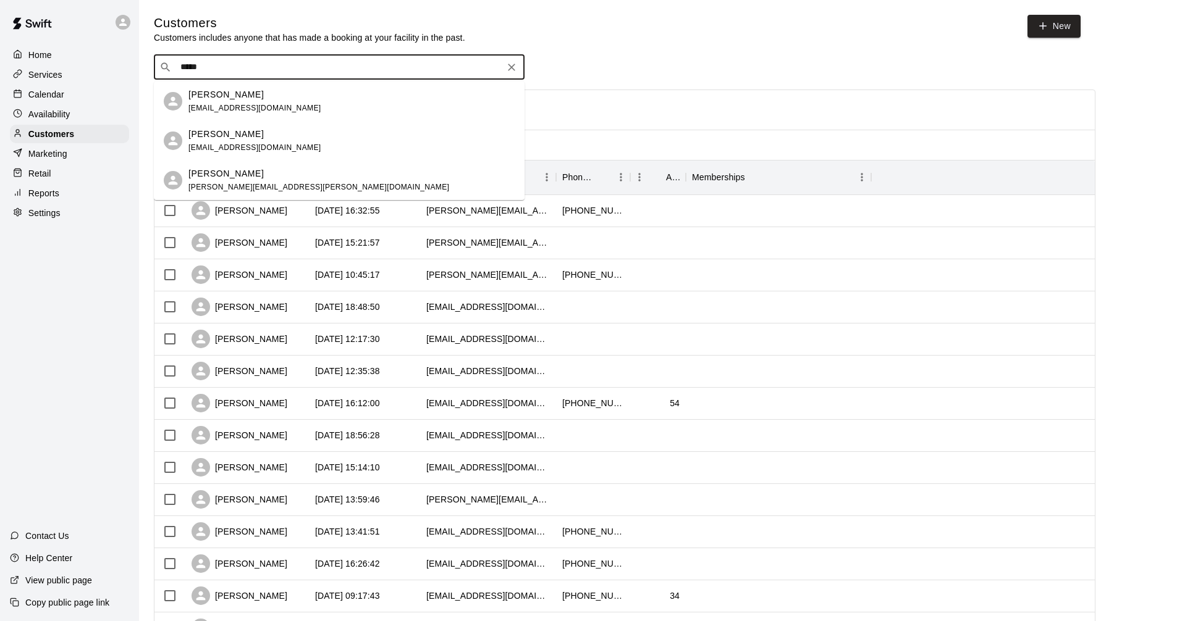 This screenshot has height=621, width=1177. Describe the element at coordinates (69, 213) in the screenshot. I see `a: Settings` at that location.